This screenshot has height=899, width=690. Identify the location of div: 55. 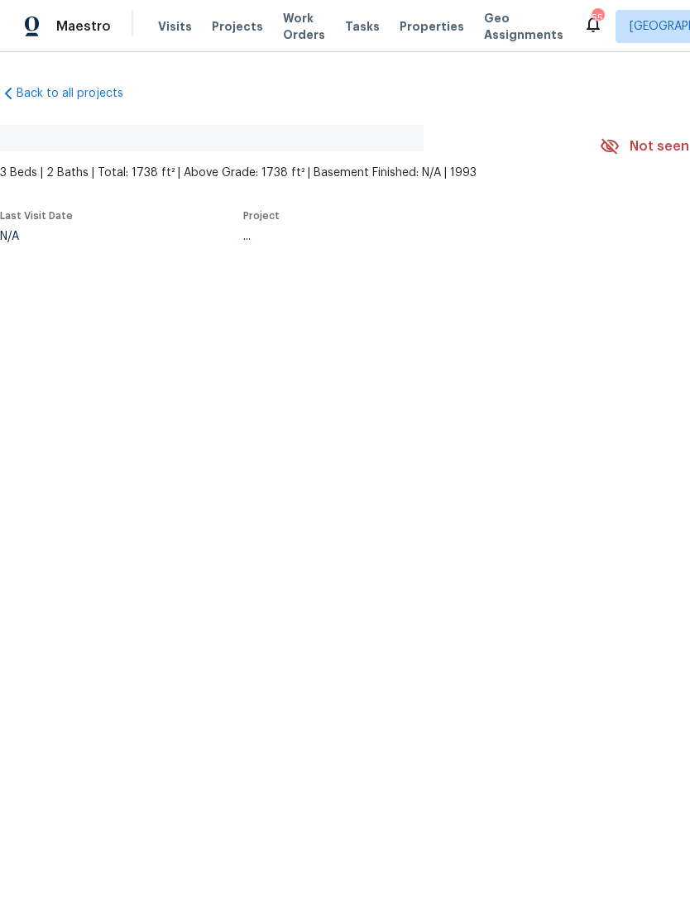
(597, 18).